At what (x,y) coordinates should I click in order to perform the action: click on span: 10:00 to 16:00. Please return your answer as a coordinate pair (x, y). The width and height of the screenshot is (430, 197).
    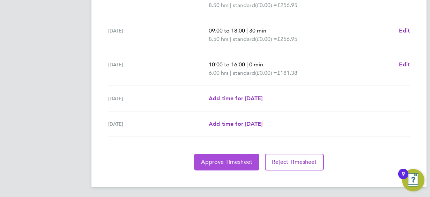
    Looking at the image, I should click on (227, 64).